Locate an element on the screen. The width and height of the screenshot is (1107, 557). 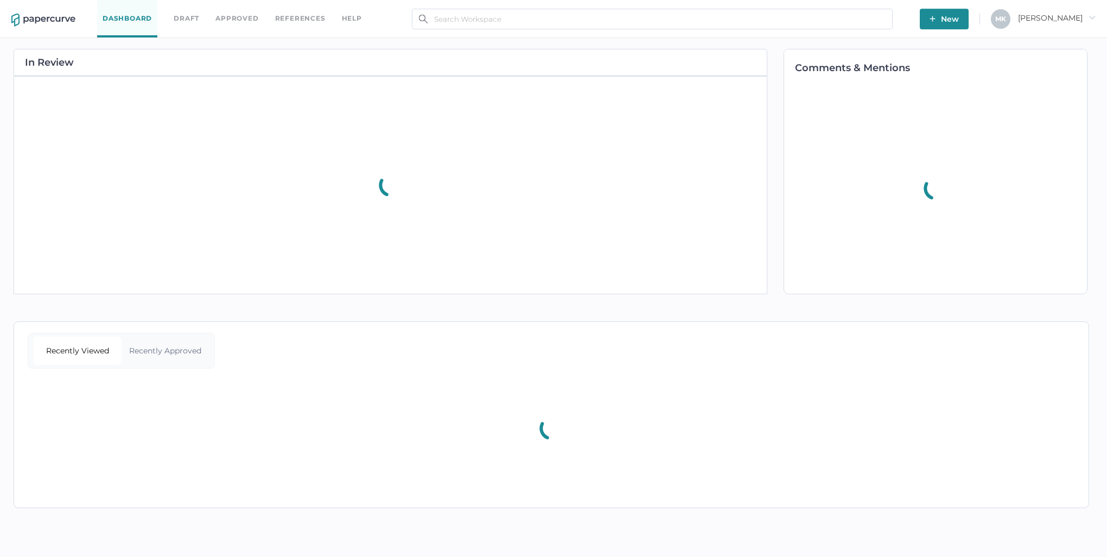
img: plus-white.e19ec114.svg is located at coordinates (932, 18).